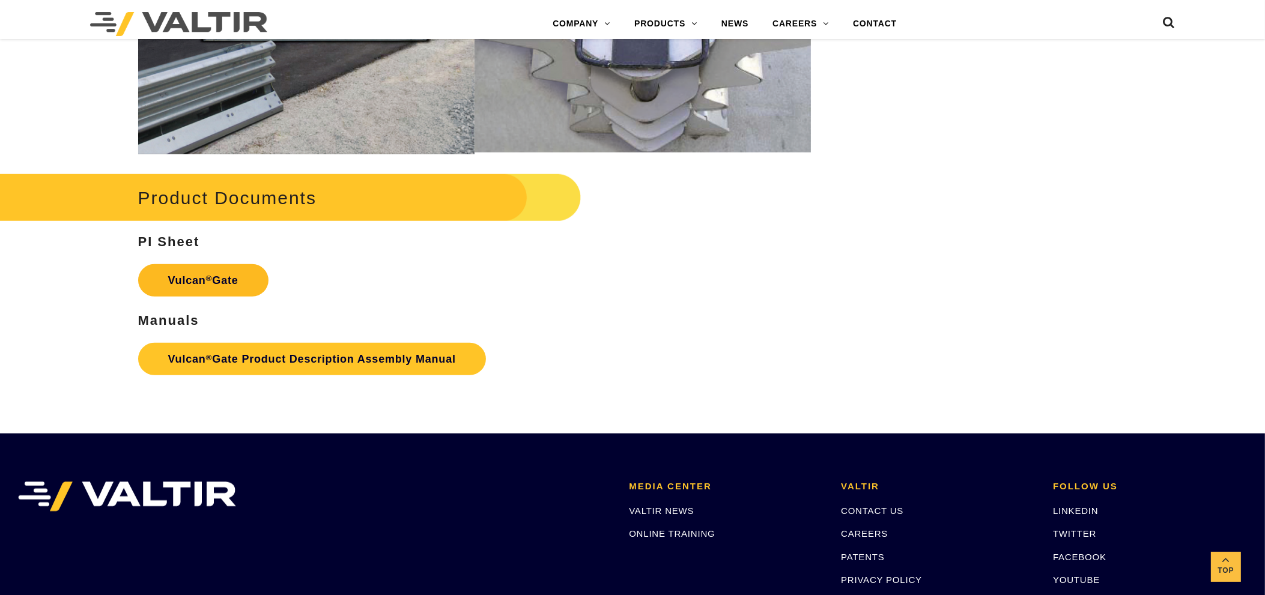  Describe the element at coordinates (169, 320) in the screenshot. I see `strong: Manuals` at that location.